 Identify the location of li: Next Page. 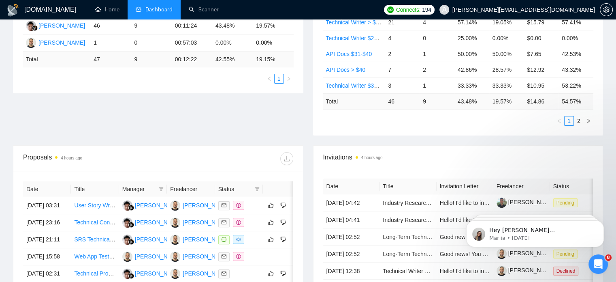
(289, 79).